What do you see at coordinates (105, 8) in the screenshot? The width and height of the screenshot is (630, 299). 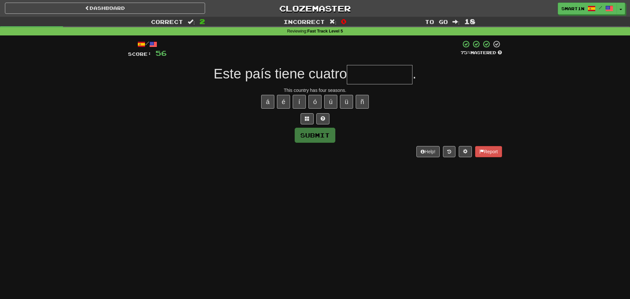 I see `a: Dashboard` at bounding box center [105, 8].